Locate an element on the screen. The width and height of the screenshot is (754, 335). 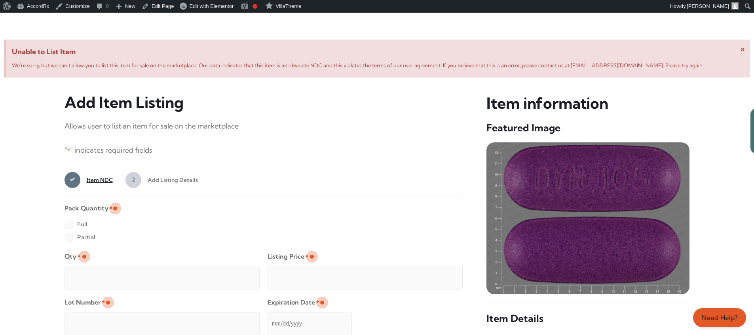
label: Qty is located at coordinates (72, 257).